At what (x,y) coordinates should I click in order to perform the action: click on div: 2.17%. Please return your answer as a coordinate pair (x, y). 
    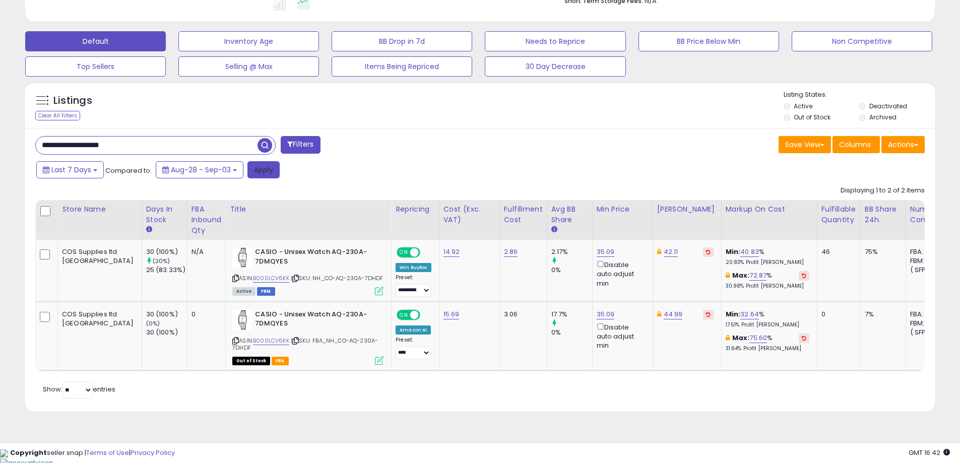
    Looking at the image, I should click on (571, 252).